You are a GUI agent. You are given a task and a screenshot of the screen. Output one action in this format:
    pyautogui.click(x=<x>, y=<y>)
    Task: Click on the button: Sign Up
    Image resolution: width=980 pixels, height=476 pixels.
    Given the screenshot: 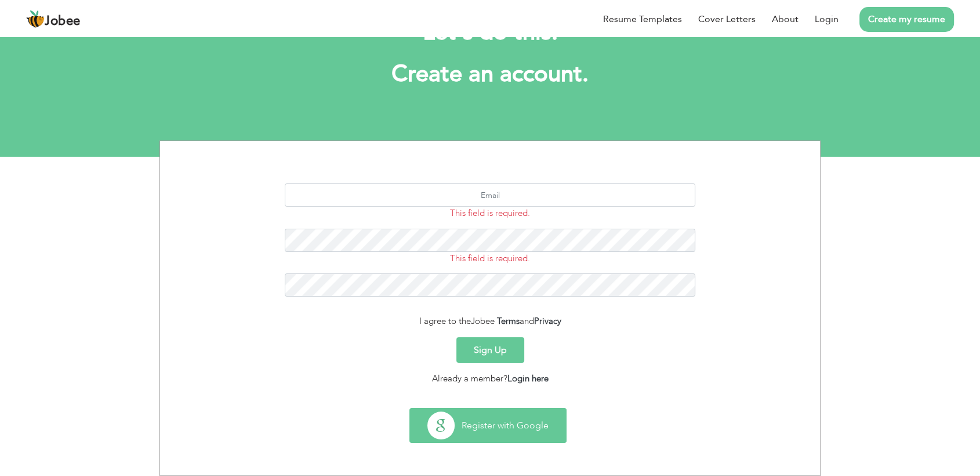 What is the action you would take?
    pyautogui.click(x=490, y=350)
    